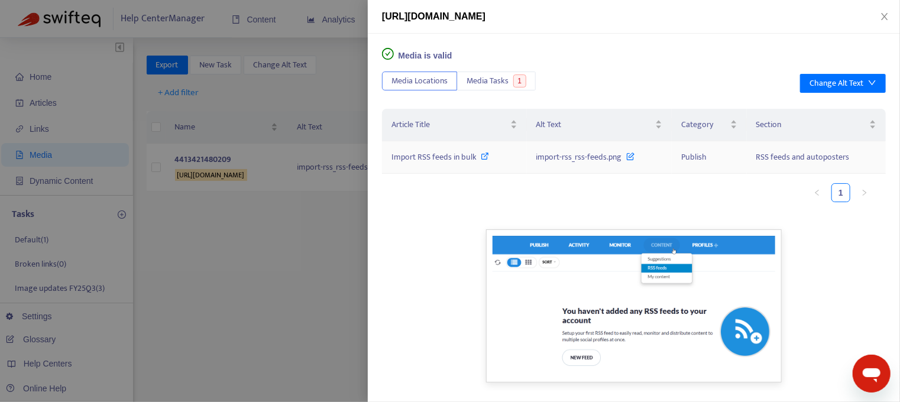 Image resolution: width=900 pixels, height=402 pixels. What do you see at coordinates (496, 81) in the screenshot?
I see `button: Media Tasks1` at bounding box center [496, 81].